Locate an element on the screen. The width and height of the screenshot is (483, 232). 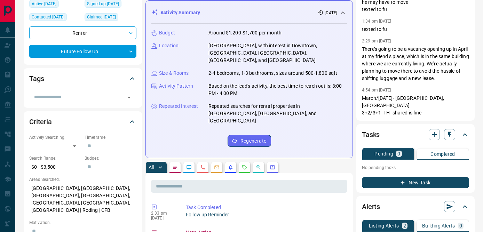
p: $0 - $3,500 is located at coordinates (55, 167).